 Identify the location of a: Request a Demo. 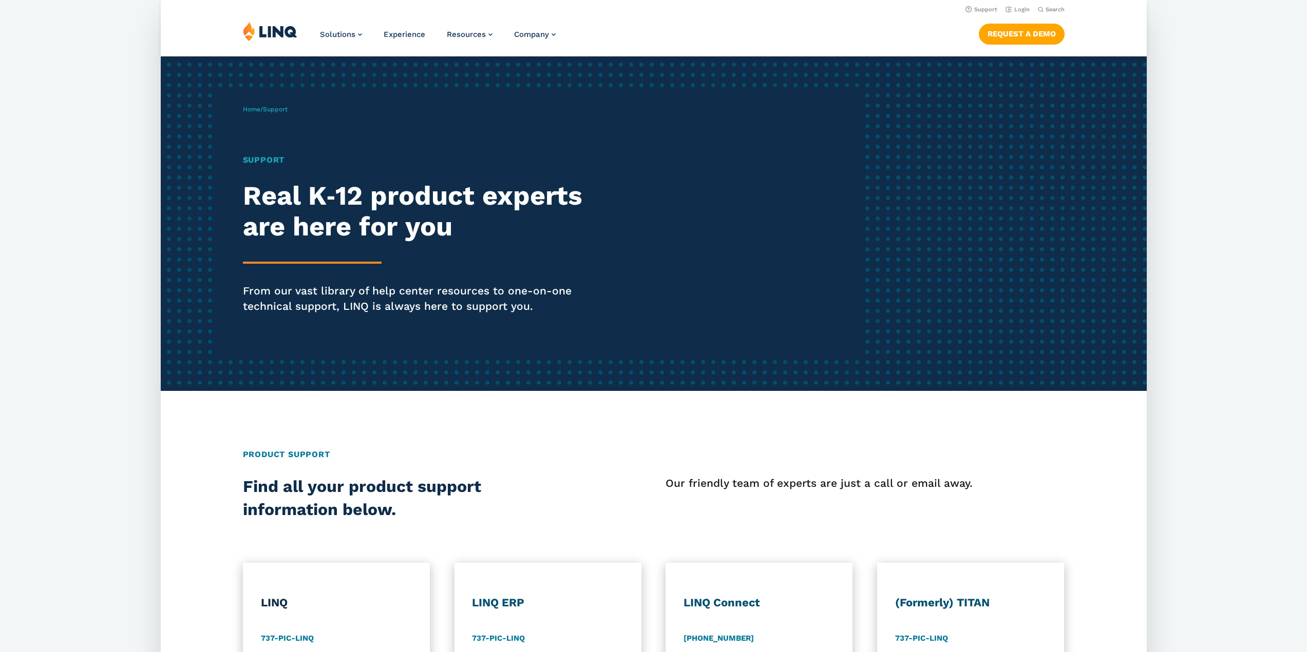
(1021, 34).